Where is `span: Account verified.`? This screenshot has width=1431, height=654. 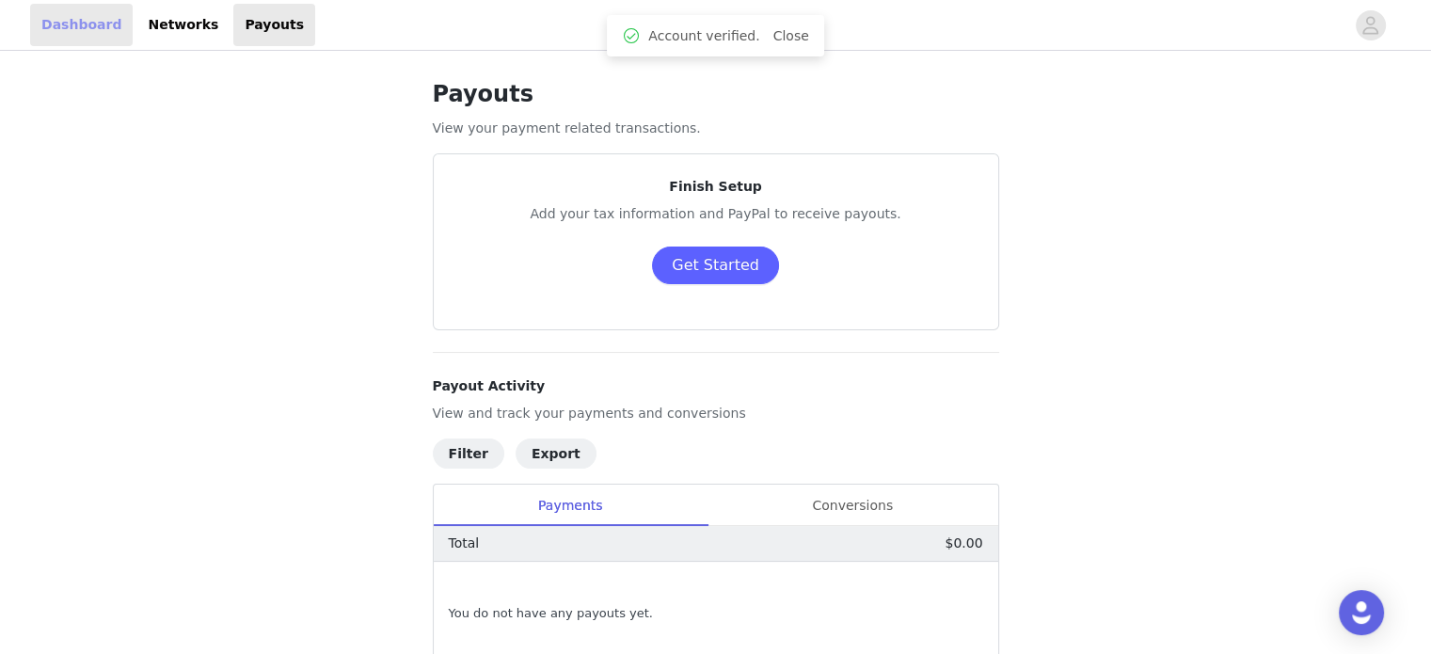 span: Account verified. is located at coordinates (704, 36).